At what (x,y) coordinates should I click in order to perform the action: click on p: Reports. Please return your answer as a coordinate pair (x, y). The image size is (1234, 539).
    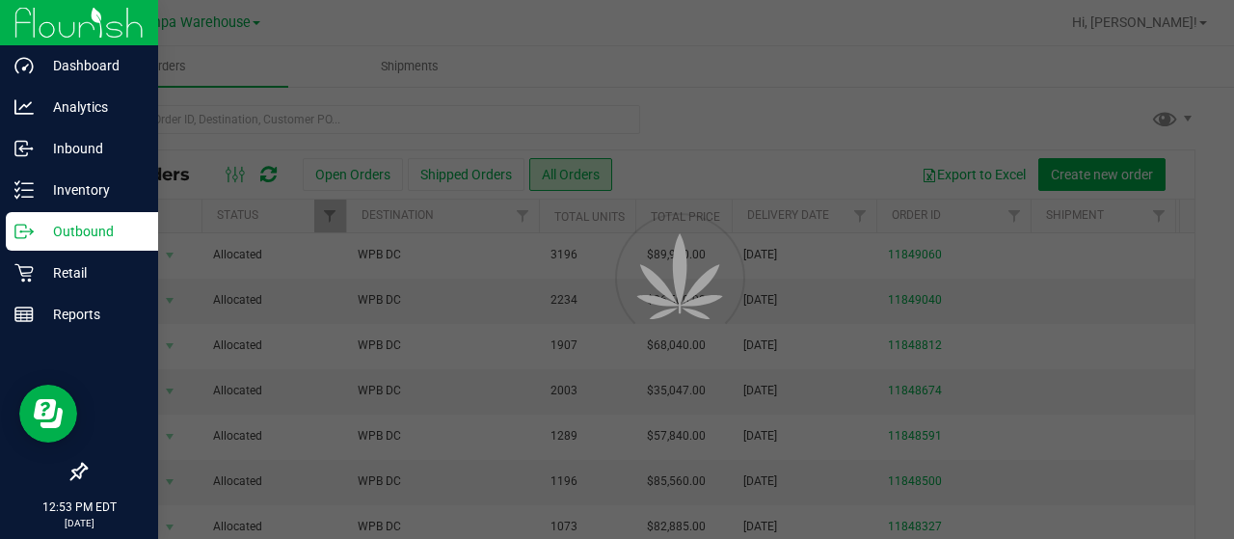
    Looking at the image, I should click on (92, 314).